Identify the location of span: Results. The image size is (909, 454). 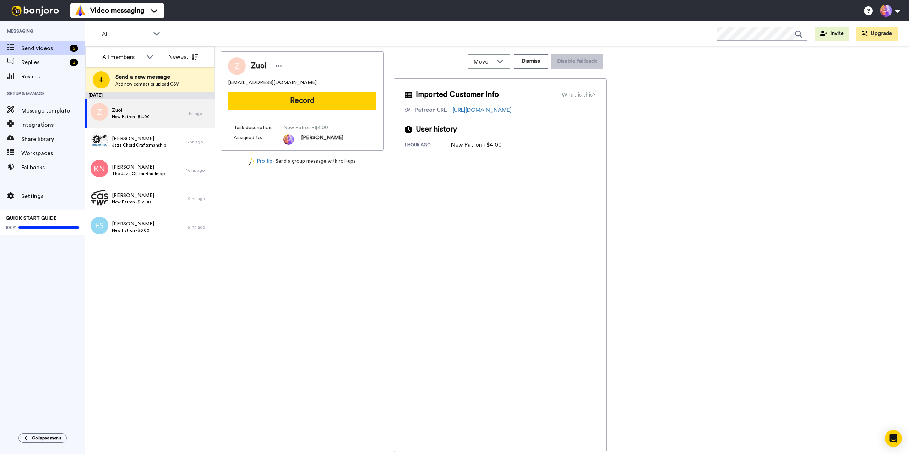
(53, 77).